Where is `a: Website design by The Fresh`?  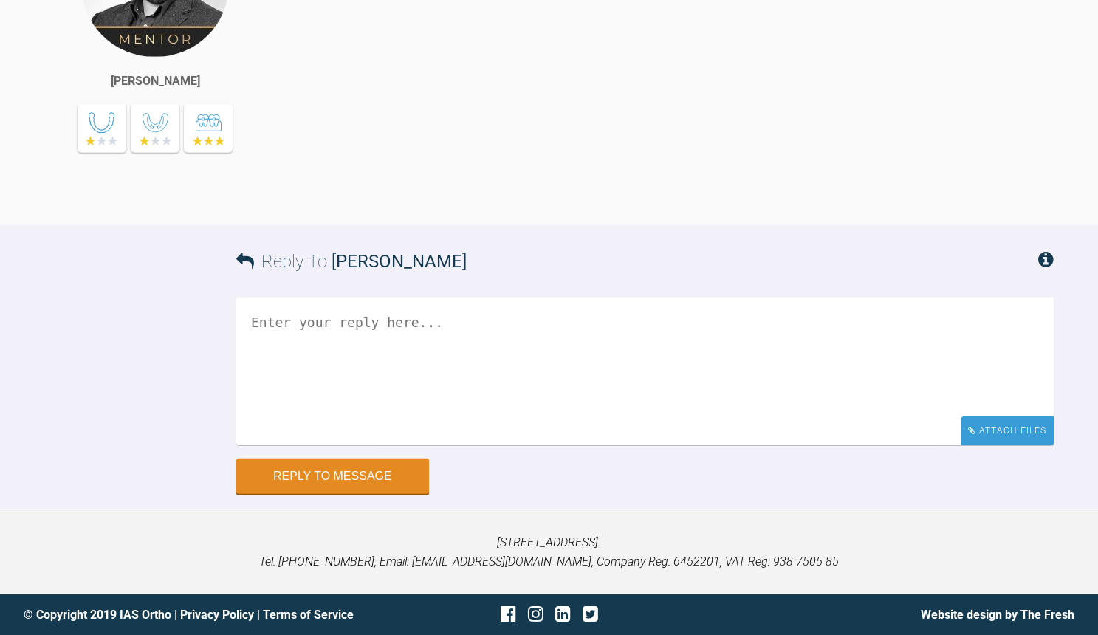 a: Website design by The Fresh is located at coordinates (997, 614).